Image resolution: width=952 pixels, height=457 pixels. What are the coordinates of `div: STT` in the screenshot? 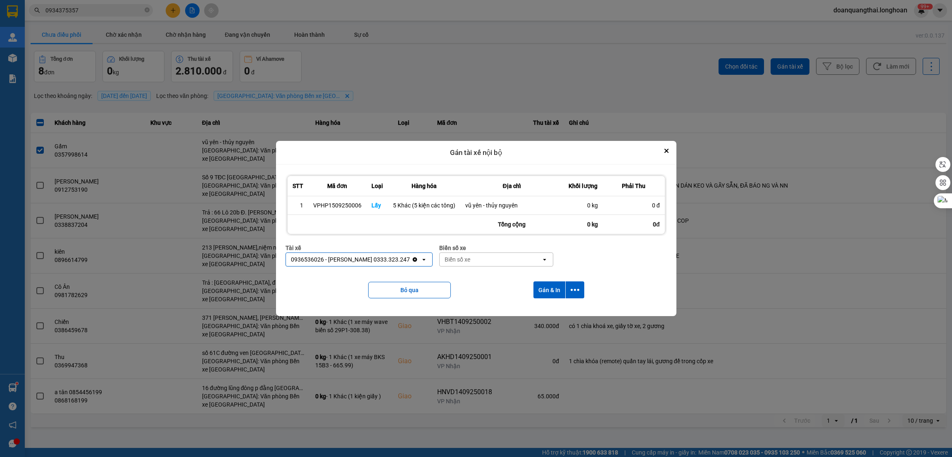 It's located at (298, 186).